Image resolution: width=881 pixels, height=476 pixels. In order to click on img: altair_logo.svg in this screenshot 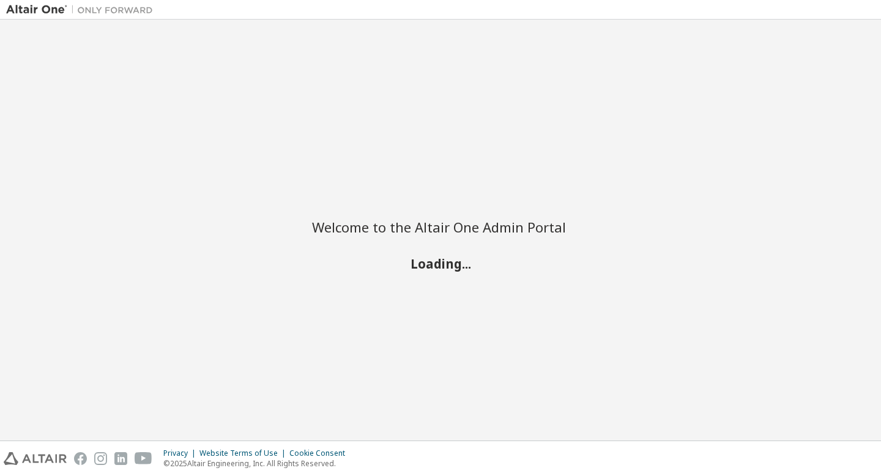, I will do `click(35, 458)`.